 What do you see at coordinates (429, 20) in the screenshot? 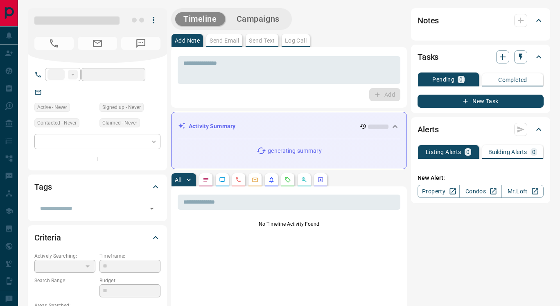
I see `h2: Notes` at bounding box center [429, 20].